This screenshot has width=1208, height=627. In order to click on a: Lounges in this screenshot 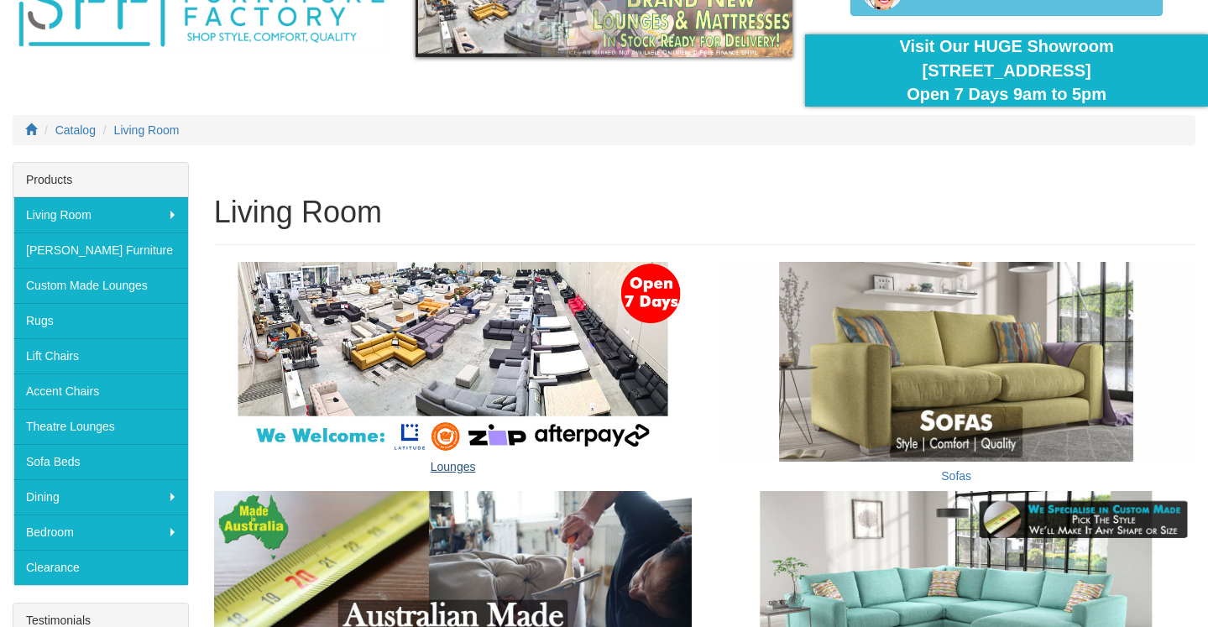, I will do `click(453, 467)`.